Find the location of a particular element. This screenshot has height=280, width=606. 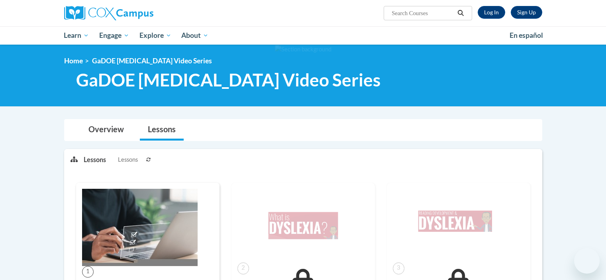

a: Register is located at coordinates (527, 12).